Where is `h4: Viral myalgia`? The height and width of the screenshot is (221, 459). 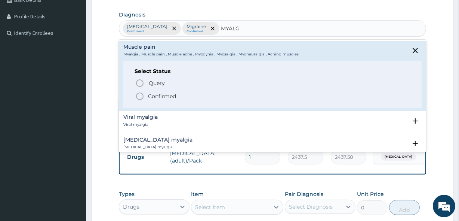
h4: Viral myalgia is located at coordinates (141, 117).